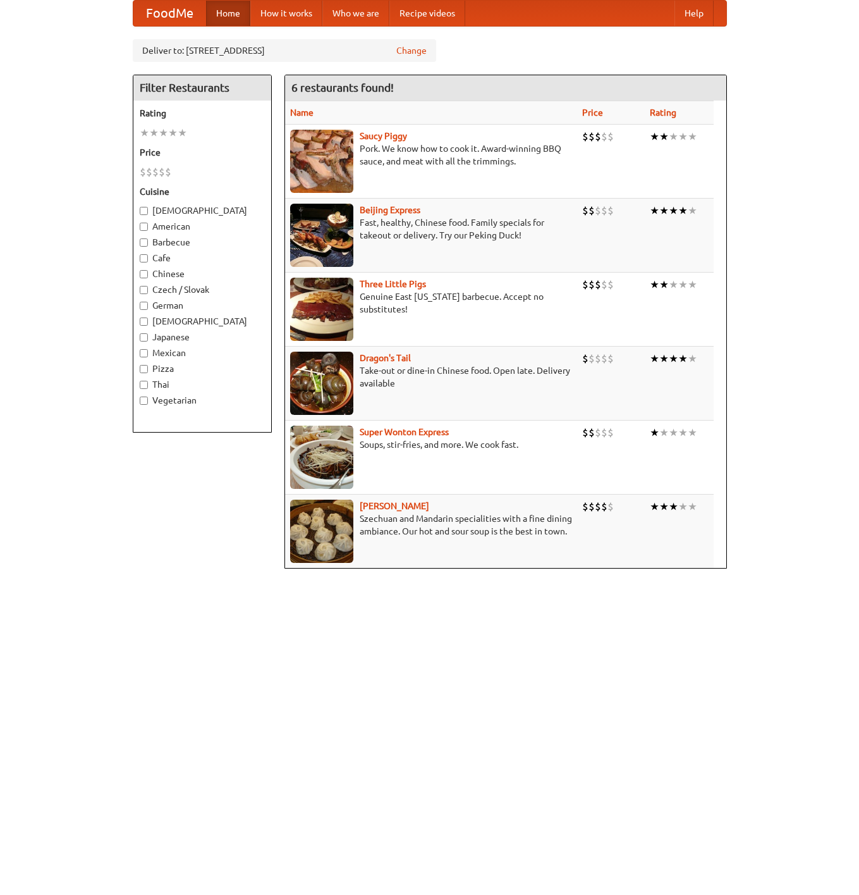 The image size is (859, 895). I want to click on p: Szechuan and Mandarin specialities with a fine dining ambiance. Our hot and sour soup is the best..., so click(431, 525).